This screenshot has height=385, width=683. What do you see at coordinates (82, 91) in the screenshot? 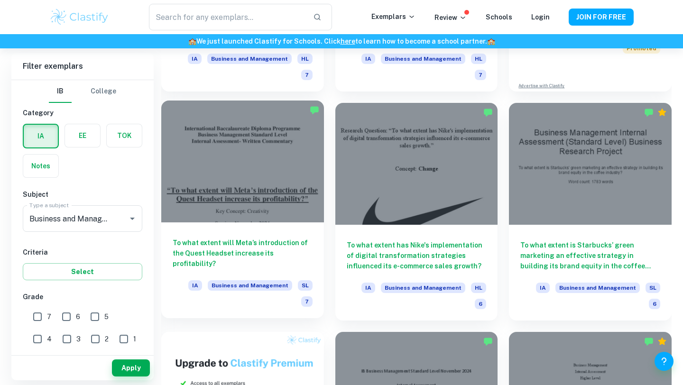
I see `div: Filter type choice` at bounding box center [82, 91].